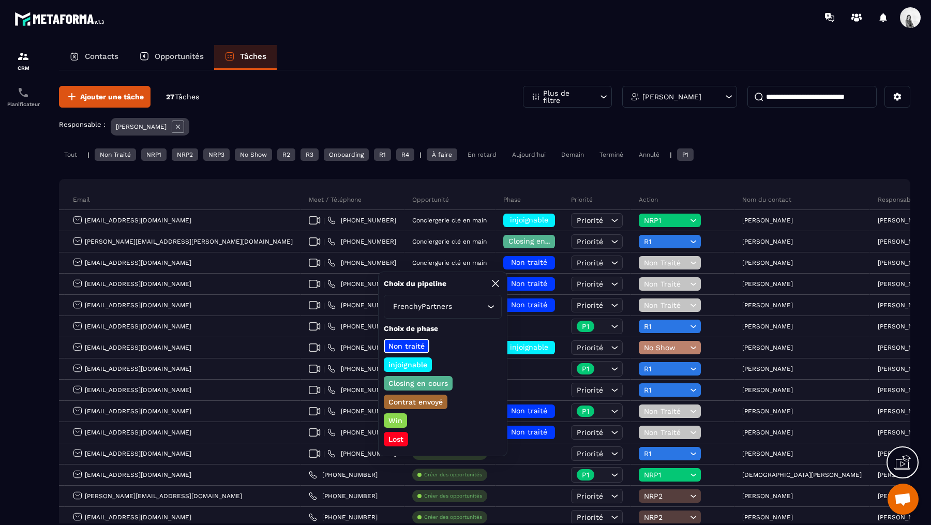 This screenshot has width=931, height=525. Describe the element at coordinates (649, 155) in the screenshot. I see `div: Annulé` at that location.